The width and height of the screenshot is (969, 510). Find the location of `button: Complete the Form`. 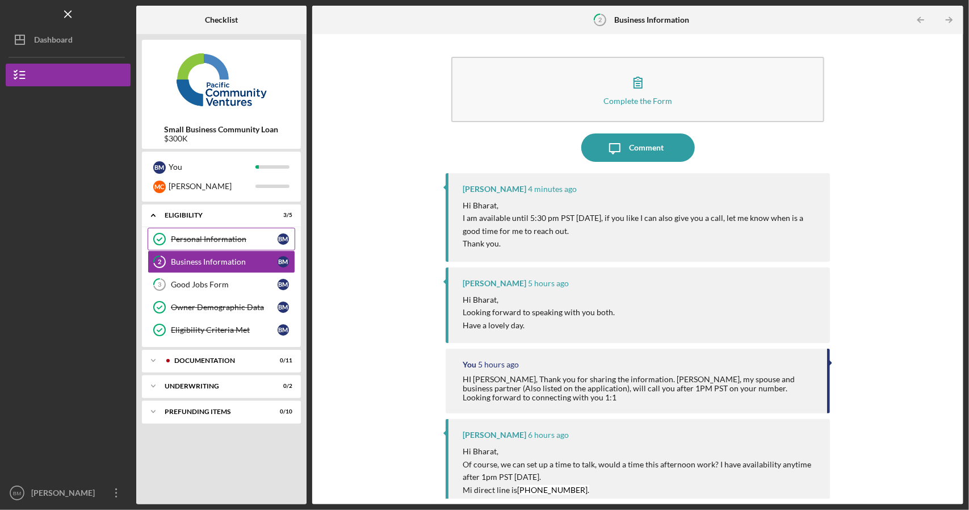

button: Complete the Form is located at coordinates (637, 89).